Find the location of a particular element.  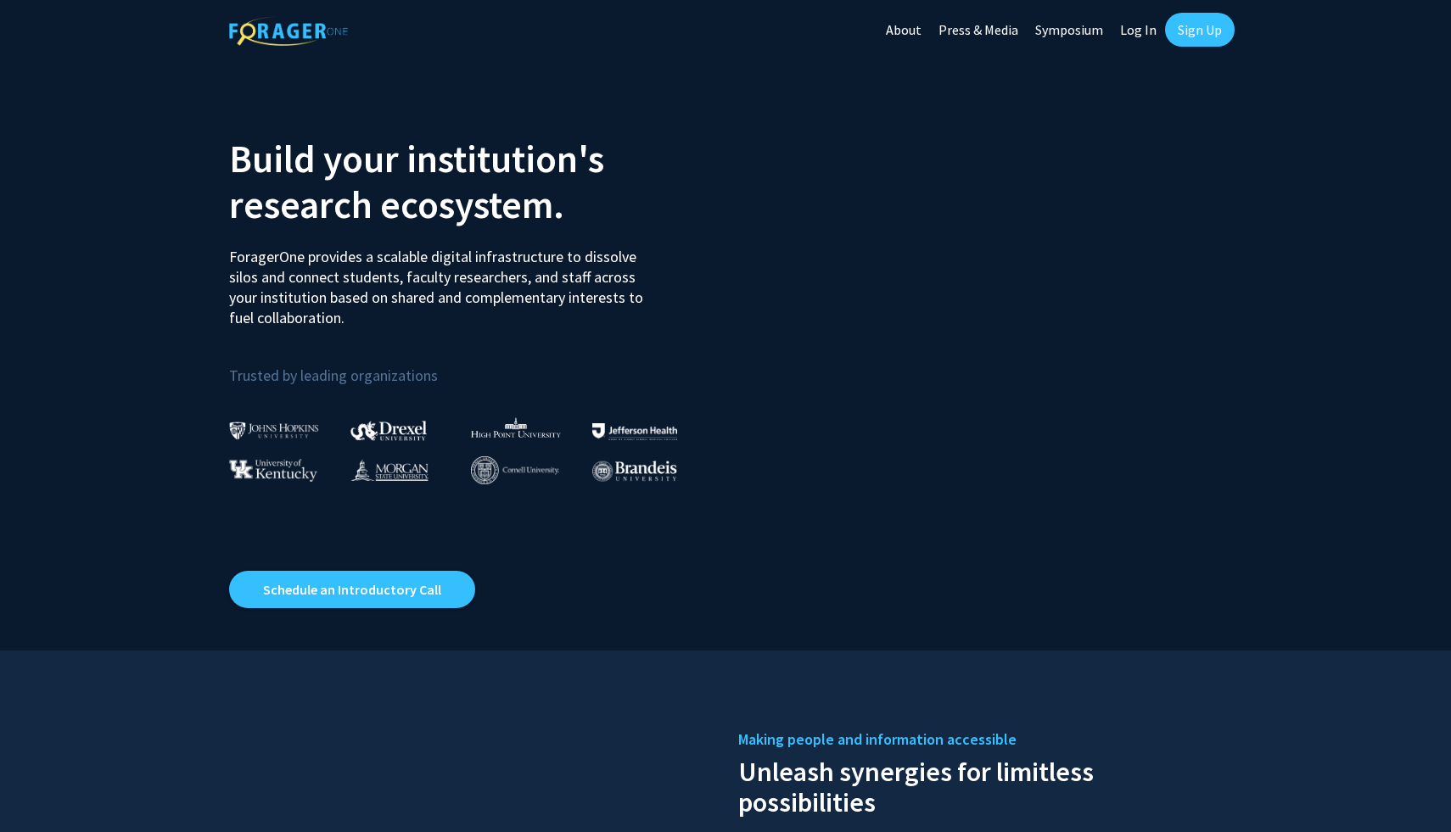

a: Sign Up is located at coordinates (1200, 30).